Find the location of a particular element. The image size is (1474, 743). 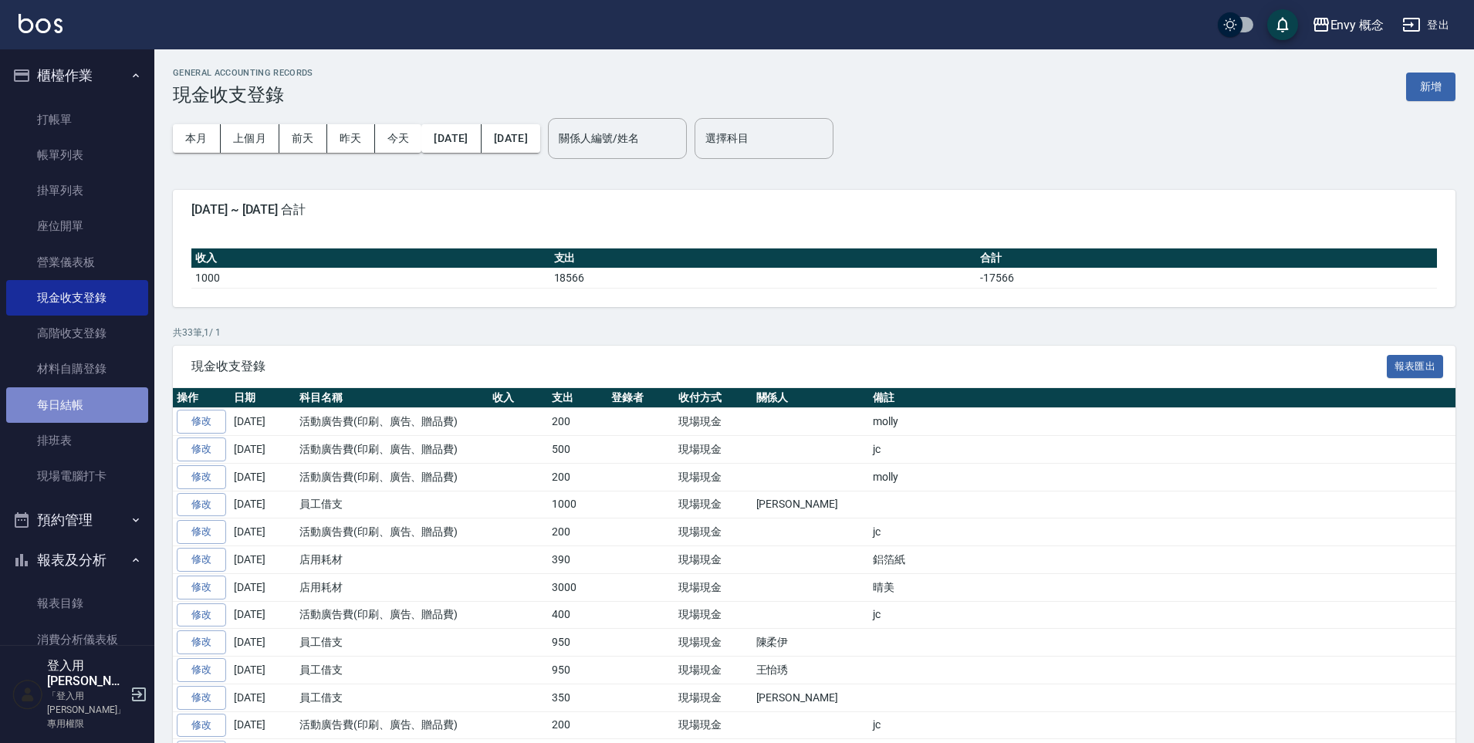

h2: GENERAL ACCOUNTING RECORDS is located at coordinates (243, 73).